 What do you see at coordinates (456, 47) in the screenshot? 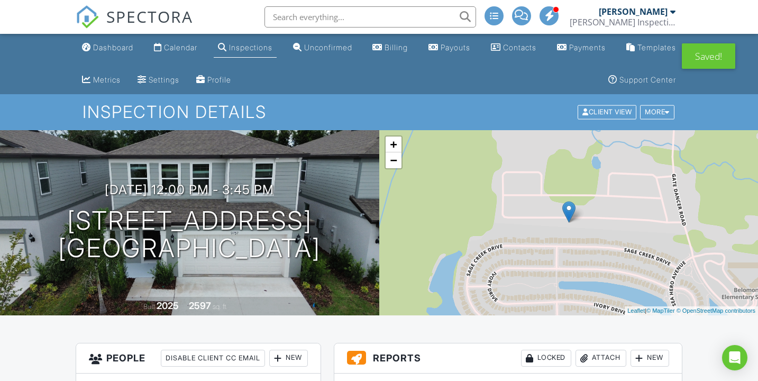
I see `div: Payouts` at bounding box center [456, 47].